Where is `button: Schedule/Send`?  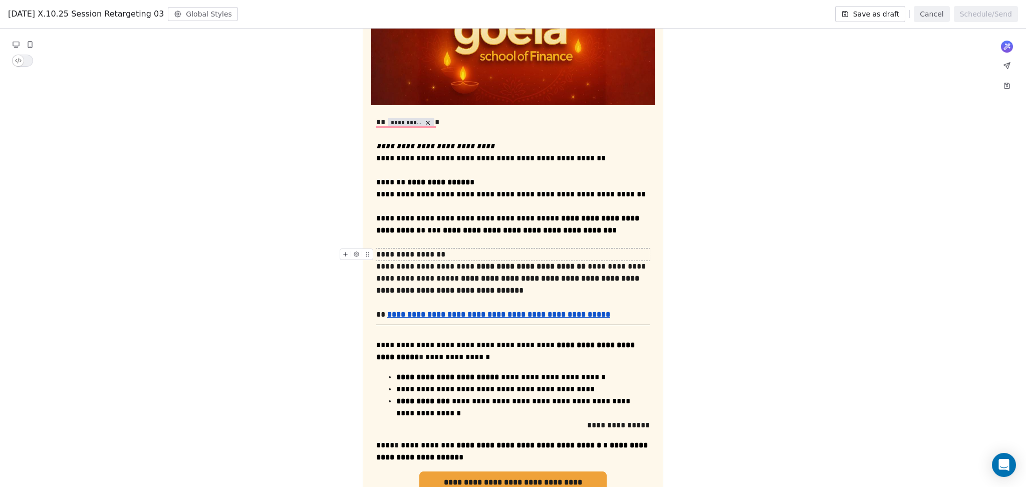 button: Schedule/Send is located at coordinates (986, 14).